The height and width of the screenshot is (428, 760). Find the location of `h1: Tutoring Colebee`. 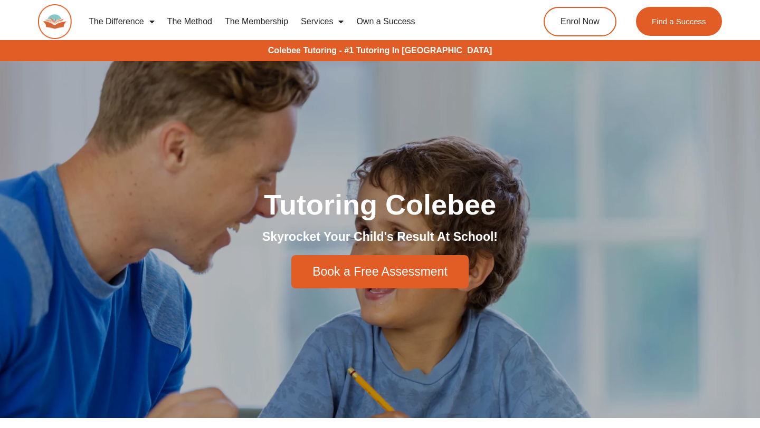

h1: Tutoring Colebee is located at coordinates (380, 205).